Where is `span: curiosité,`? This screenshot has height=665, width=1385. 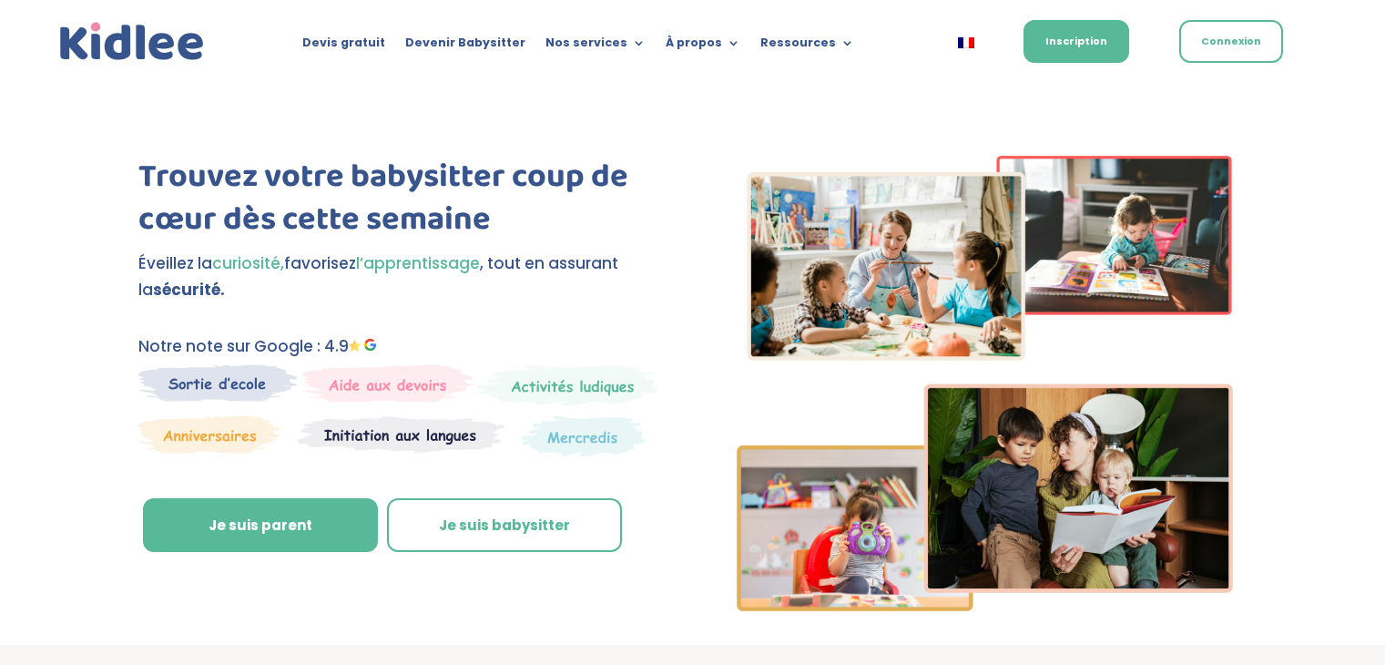 span: curiosité, is located at coordinates (248, 263).